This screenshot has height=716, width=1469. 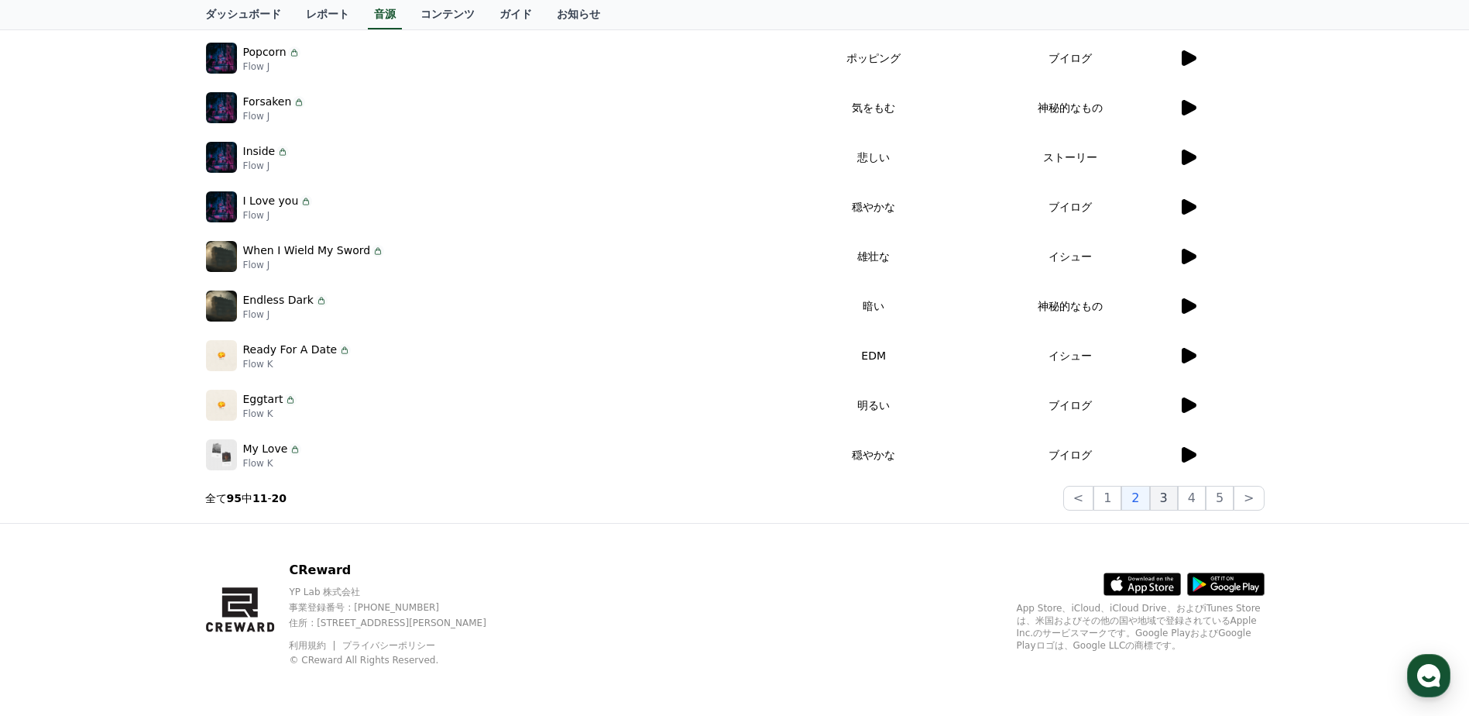 I want to click on button: 3, so click(x=1164, y=498).